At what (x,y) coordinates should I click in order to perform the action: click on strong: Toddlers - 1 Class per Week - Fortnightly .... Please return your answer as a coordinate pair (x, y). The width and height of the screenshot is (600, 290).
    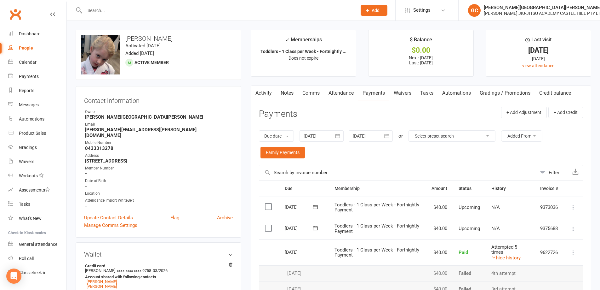
    Looking at the image, I should click on (303, 51).